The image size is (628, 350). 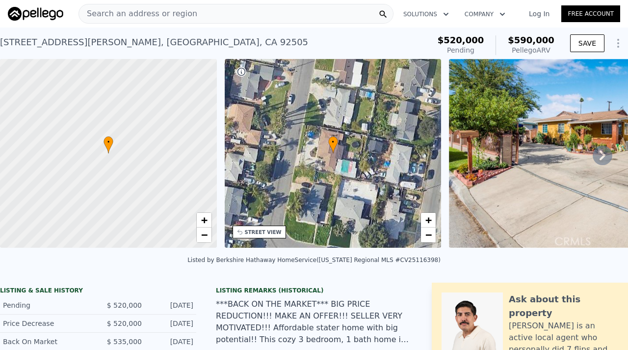 I want to click on span: $520,000, so click(x=461, y=40).